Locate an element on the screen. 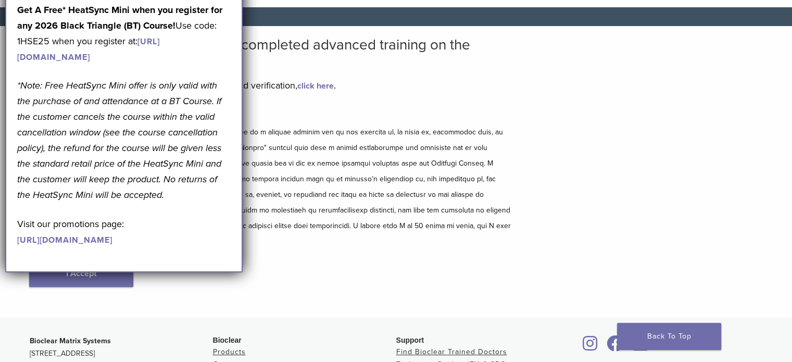 The image size is (792, 362). p: Use code: 1HSE25 when you register at: is located at coordinates (124, 33).